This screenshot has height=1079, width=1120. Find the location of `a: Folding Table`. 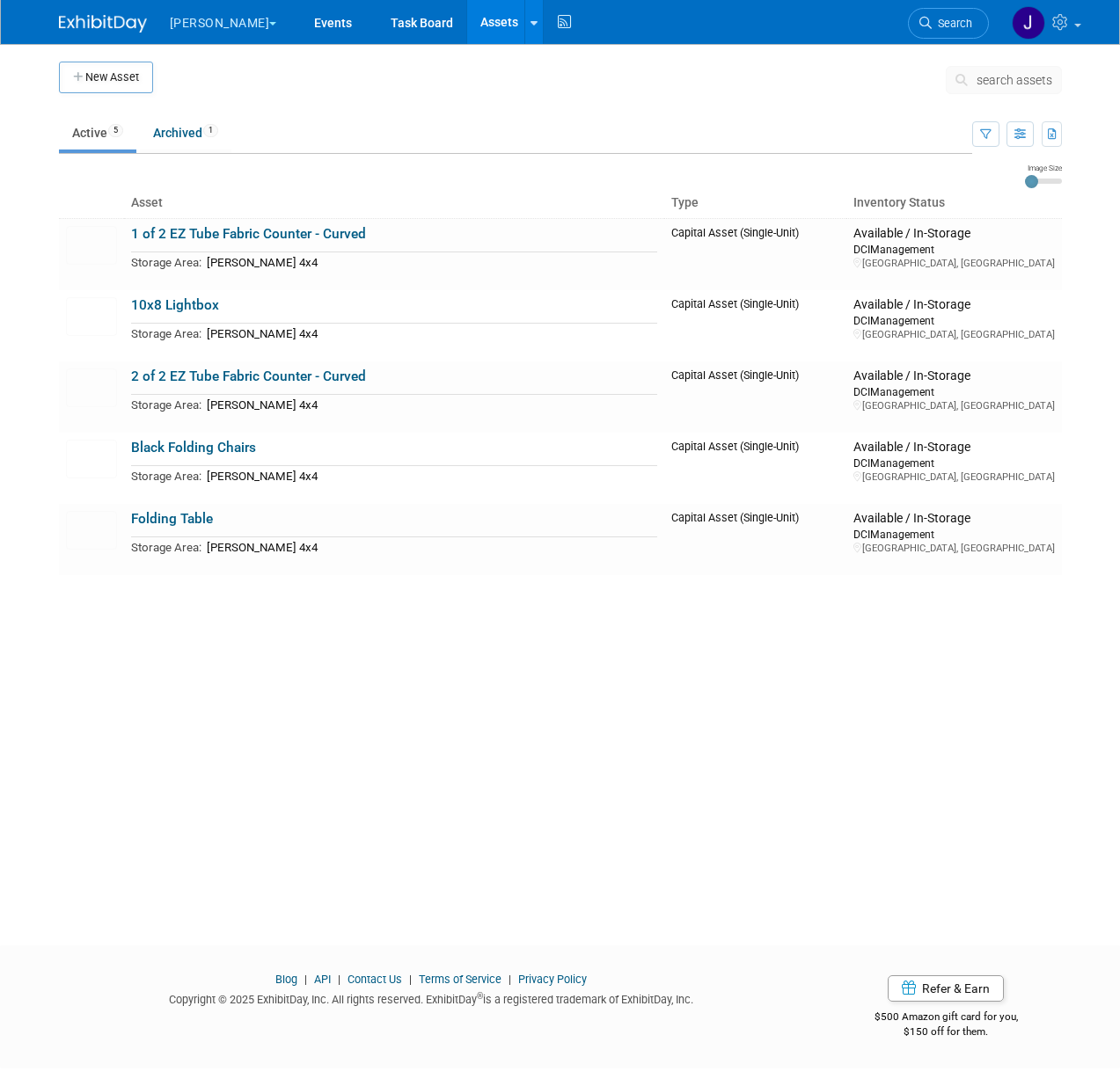

a: Folding Table is located at coordinates (171, 519).